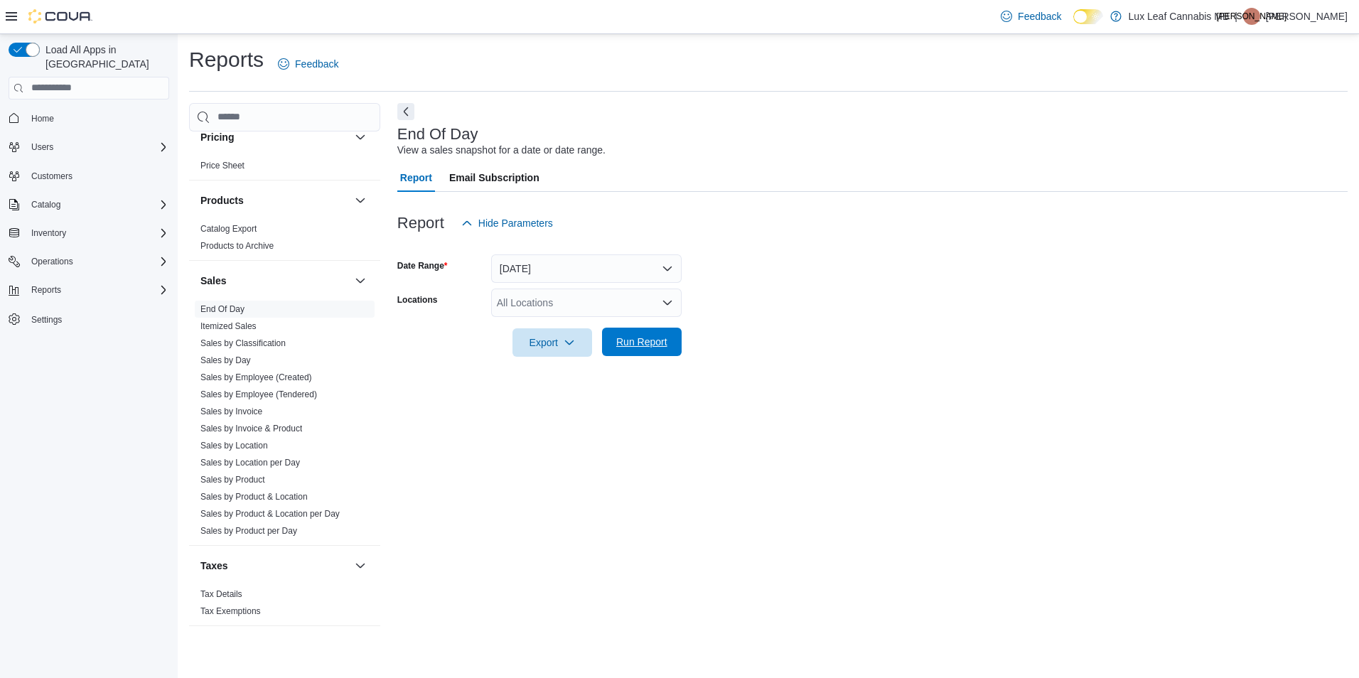 Image resolution: width=1359 pixels, height=678 pixels. I want to click on a: Price Sheet, so click(222, 166).